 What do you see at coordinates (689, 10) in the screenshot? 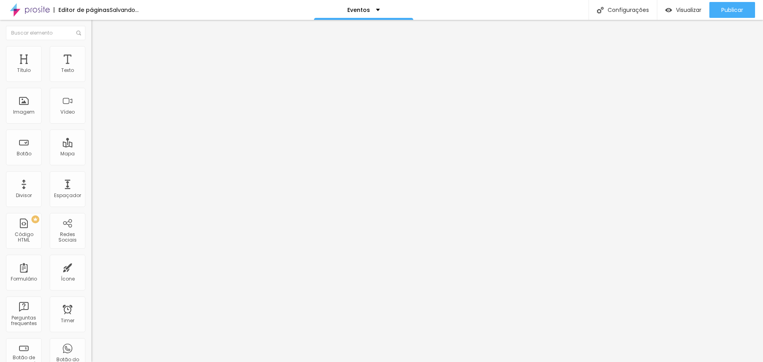
I see `span: Visualizar` at bounding box center [689, 10].